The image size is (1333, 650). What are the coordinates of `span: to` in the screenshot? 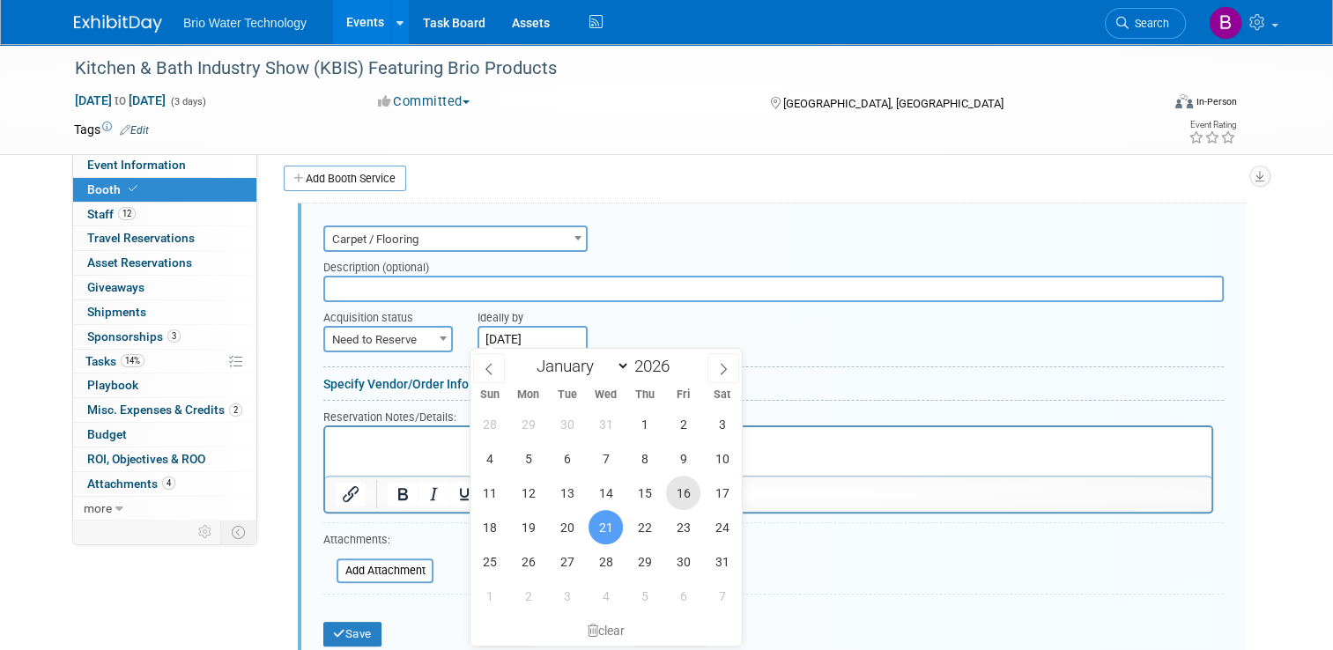 It's located at (120, 100).